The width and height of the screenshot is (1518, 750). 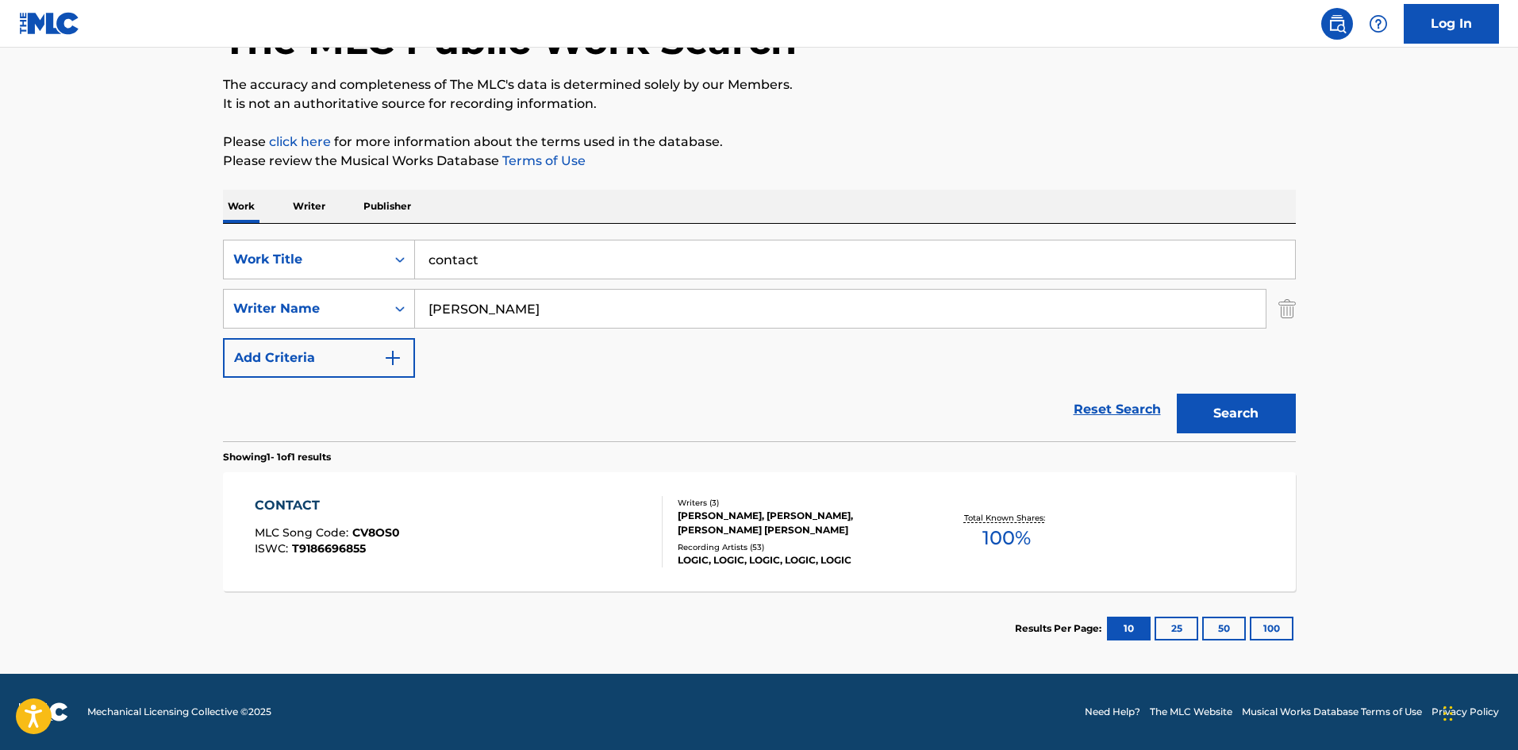 I want to click on p: Please for more information about the terms used in the database., so click(x=759, y=142).